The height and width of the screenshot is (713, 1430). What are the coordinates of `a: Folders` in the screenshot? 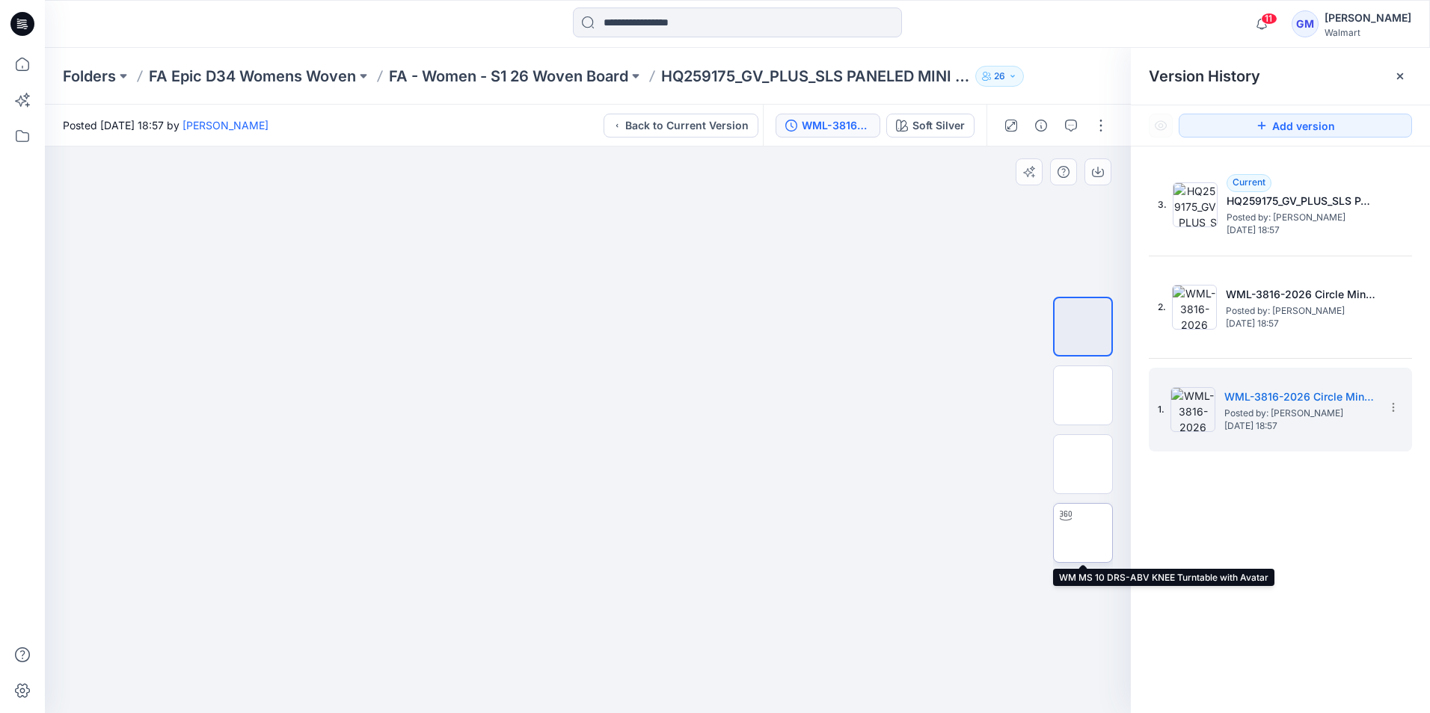 It's located at (89, 76).